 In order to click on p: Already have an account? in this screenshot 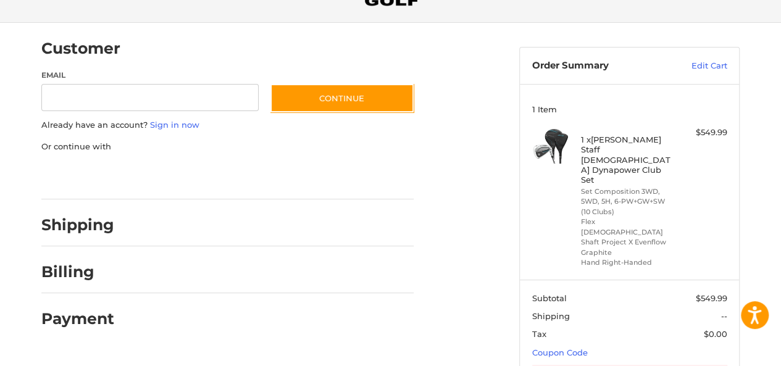, I will do `click(227, 125)`.